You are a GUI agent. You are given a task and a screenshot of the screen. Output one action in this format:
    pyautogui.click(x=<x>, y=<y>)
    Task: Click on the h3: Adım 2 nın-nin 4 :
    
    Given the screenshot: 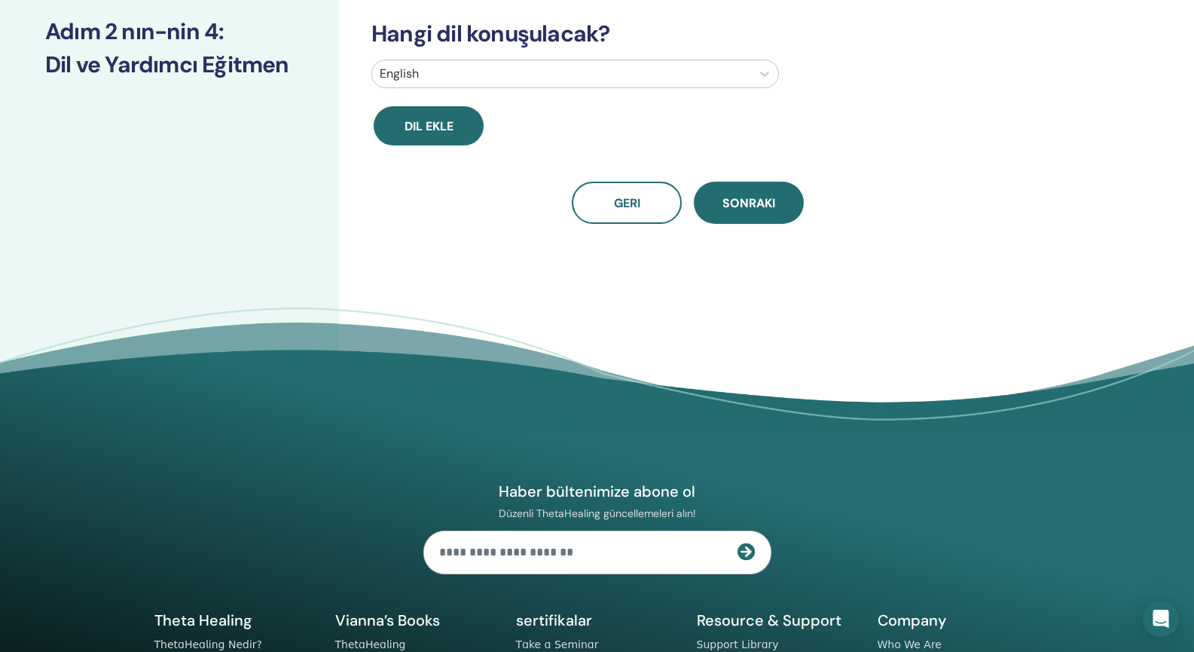 What is the action you would take?
    pyautogui.click(x=169, y=32)
    